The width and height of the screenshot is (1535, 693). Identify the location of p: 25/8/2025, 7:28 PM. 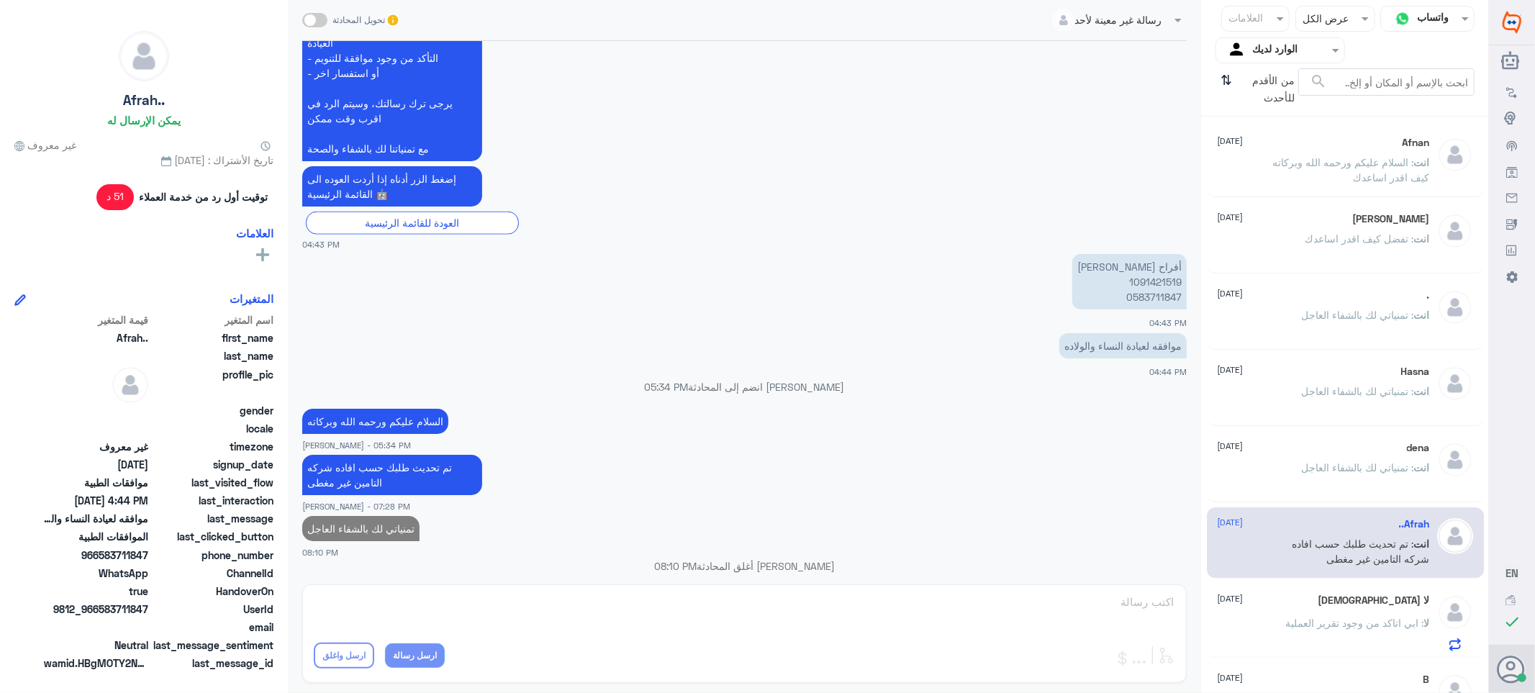
(392, 475).